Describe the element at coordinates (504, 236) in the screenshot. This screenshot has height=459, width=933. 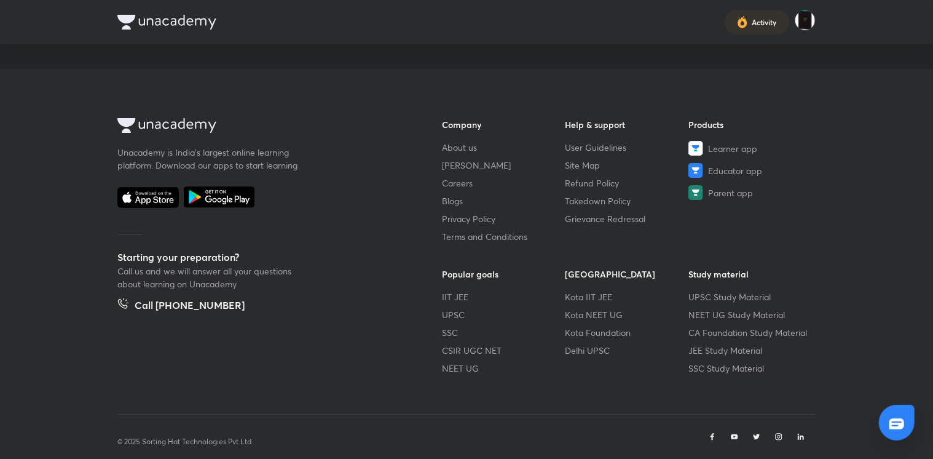
I see `a: Terms and Conditions` at that location.